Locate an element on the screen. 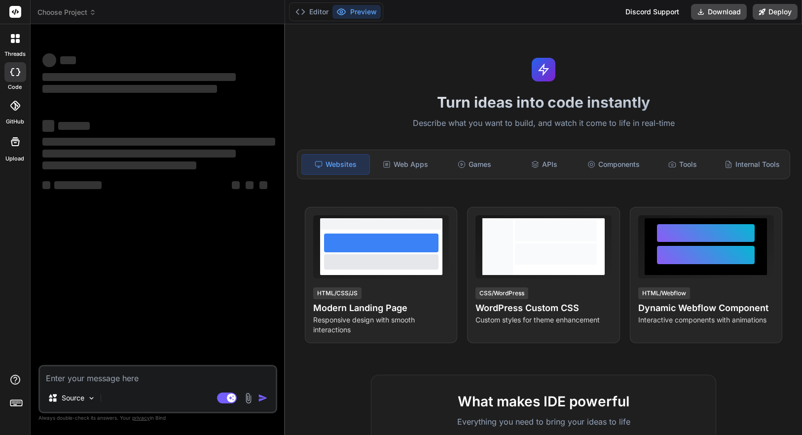 The width and height of the screenshot is (802, 435). button: Preview is located at coordinates (357, 12).